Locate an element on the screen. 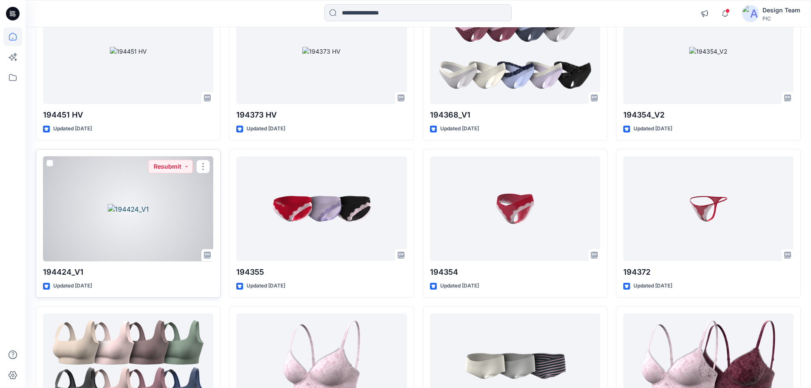 This screenshot has height=388, width=811. div: Design Team is located at coordinates (782, 10).